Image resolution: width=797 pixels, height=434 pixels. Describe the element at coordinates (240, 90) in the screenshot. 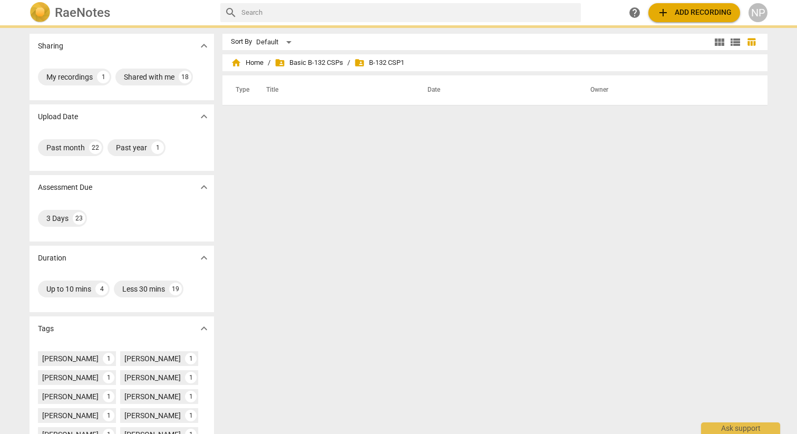

I see `th: Type` at that location.